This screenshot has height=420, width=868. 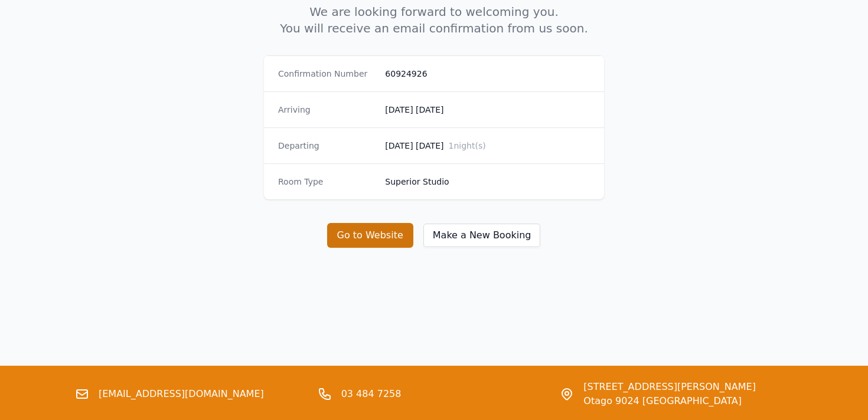 I want to click on a: 03 484 7258, so click(x=371, y=394).